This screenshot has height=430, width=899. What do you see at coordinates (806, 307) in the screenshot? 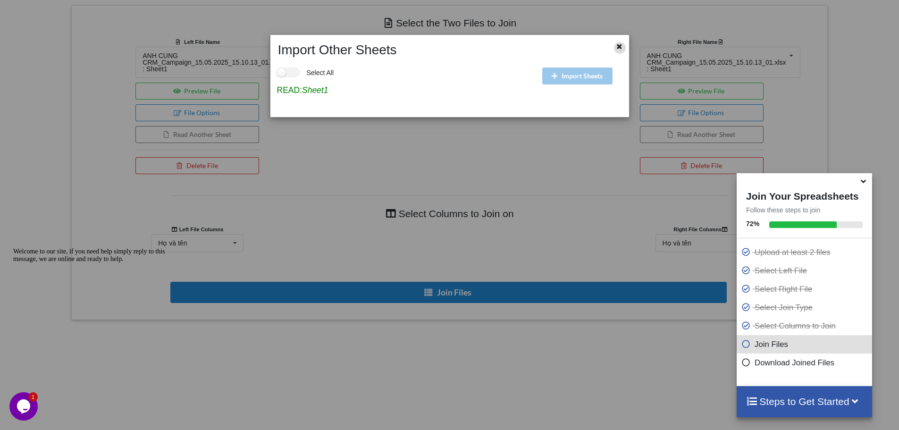
I see `p: Select Join Type` at bounding box center [806, 307].